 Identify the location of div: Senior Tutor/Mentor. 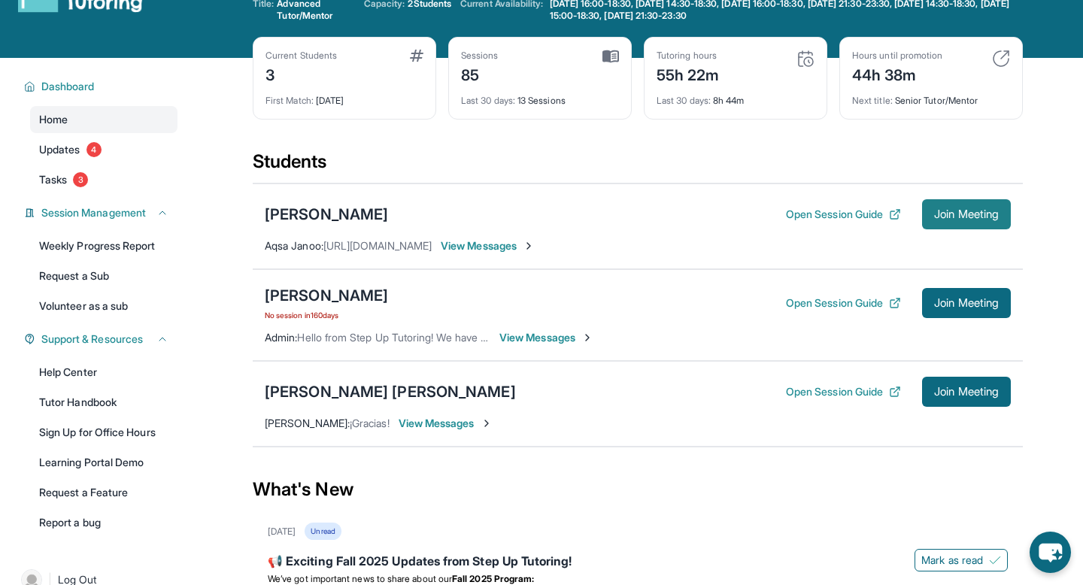
(931, 96).